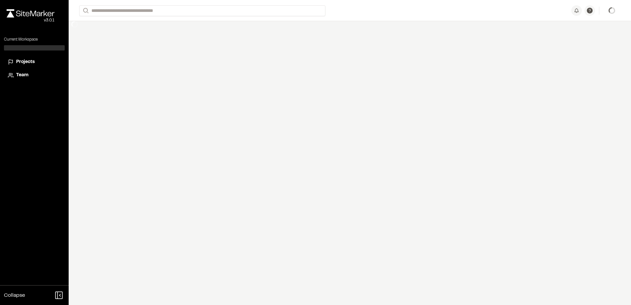 This screenshot has height=305, width=631. I want to click on a: Team, so click(34, 75).